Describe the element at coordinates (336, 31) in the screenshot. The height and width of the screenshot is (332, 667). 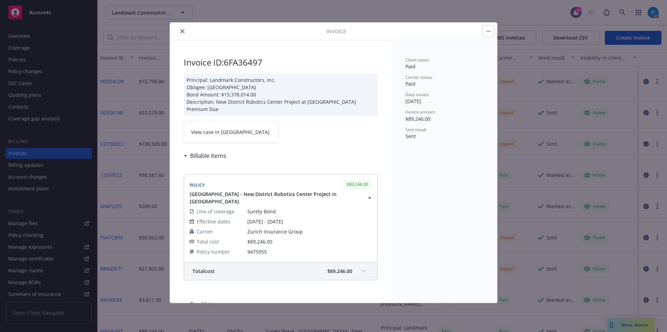
I see `span: Invoice` at that location.